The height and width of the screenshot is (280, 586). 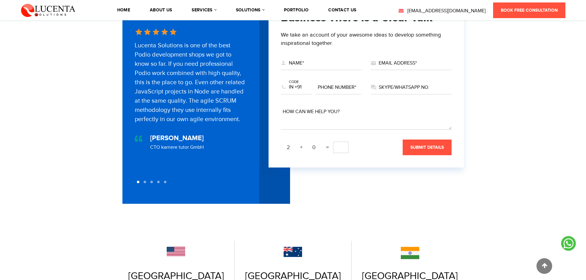 I want to click on a: Book Free Consultation, so click(x=529, y=10).